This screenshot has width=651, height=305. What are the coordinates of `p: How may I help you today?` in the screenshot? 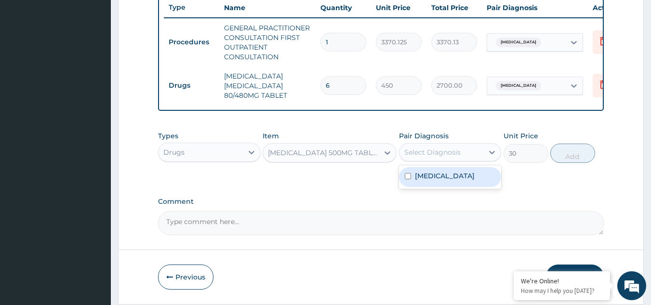 It's located at (562, 291).